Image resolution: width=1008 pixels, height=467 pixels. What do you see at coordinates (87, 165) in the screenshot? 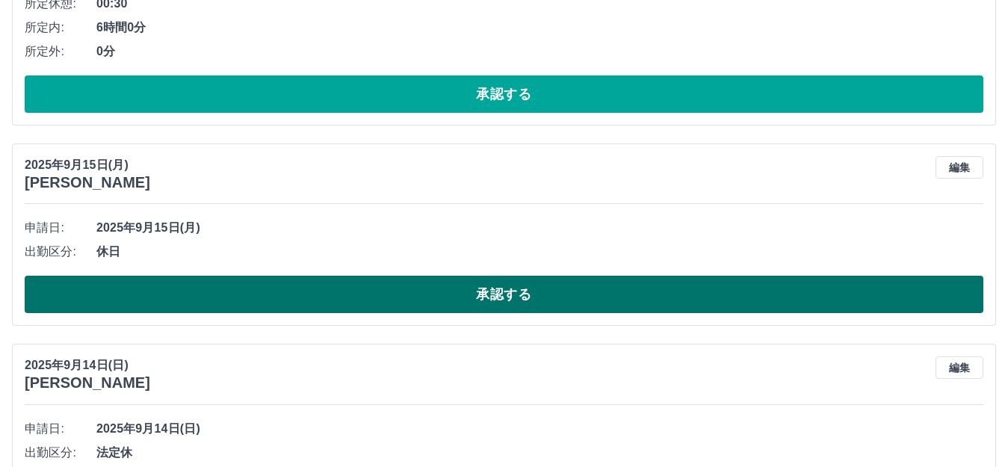
I see `p: 2025年9月15日(月)` at bounding box center [87, 165].